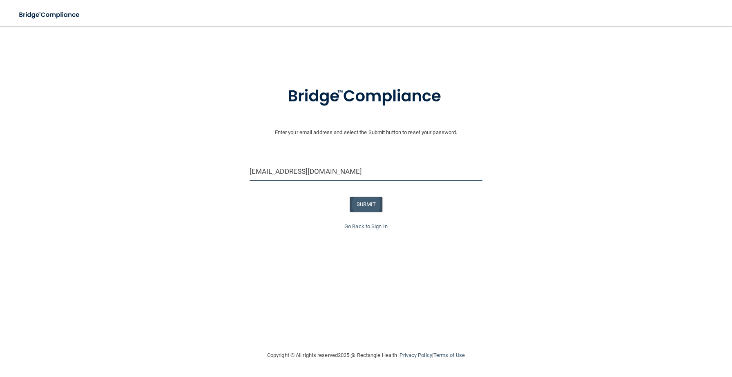 Image resolution: width=732 pixels, height=377 pixels. I want to click on a: Go Back to Sign In, so click(366, 226).